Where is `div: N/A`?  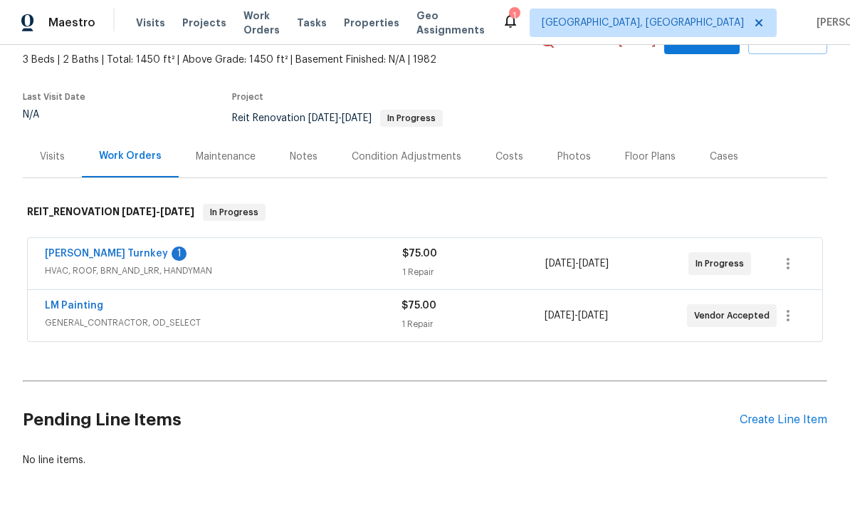 div: N/A is located at coordinates (54, 115).